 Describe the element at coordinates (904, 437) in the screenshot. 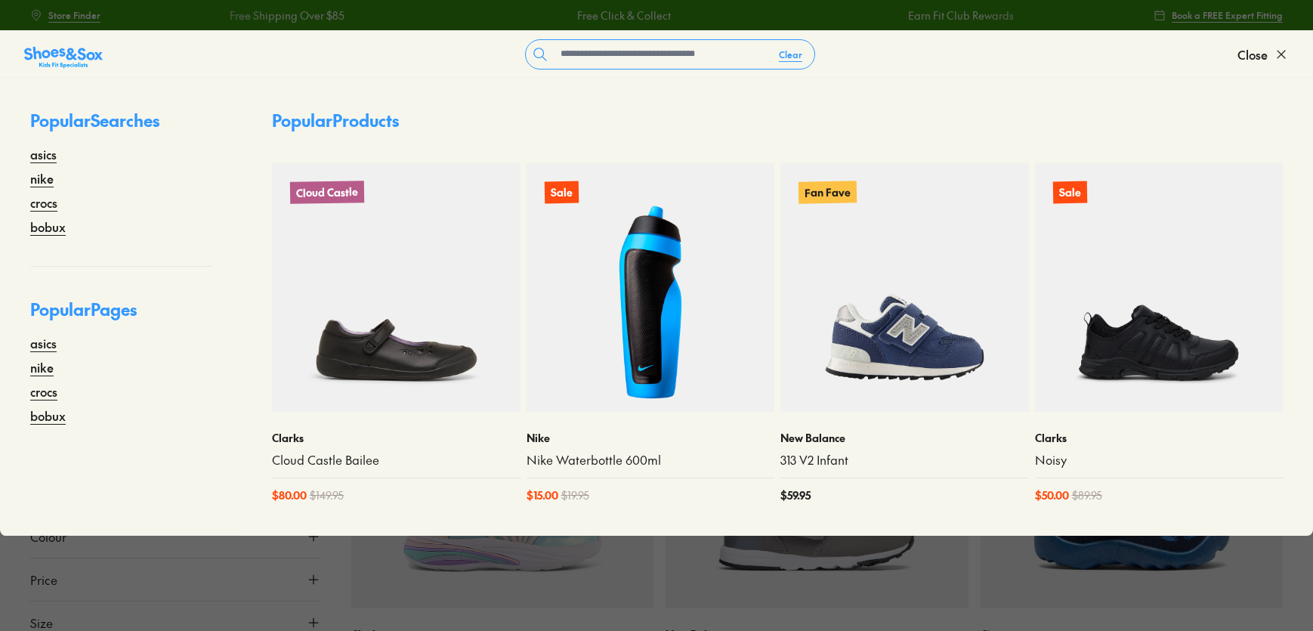

I see `p: New Balance` at that location.